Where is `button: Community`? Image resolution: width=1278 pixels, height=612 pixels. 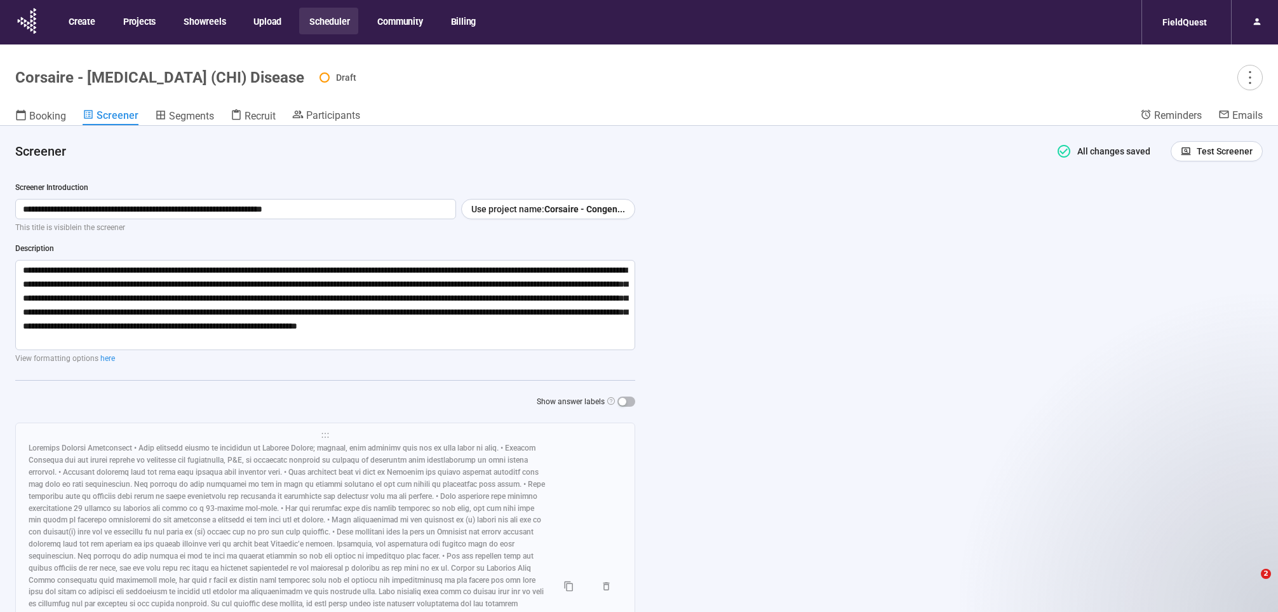 button: Community is located at coordinates (399, 21).